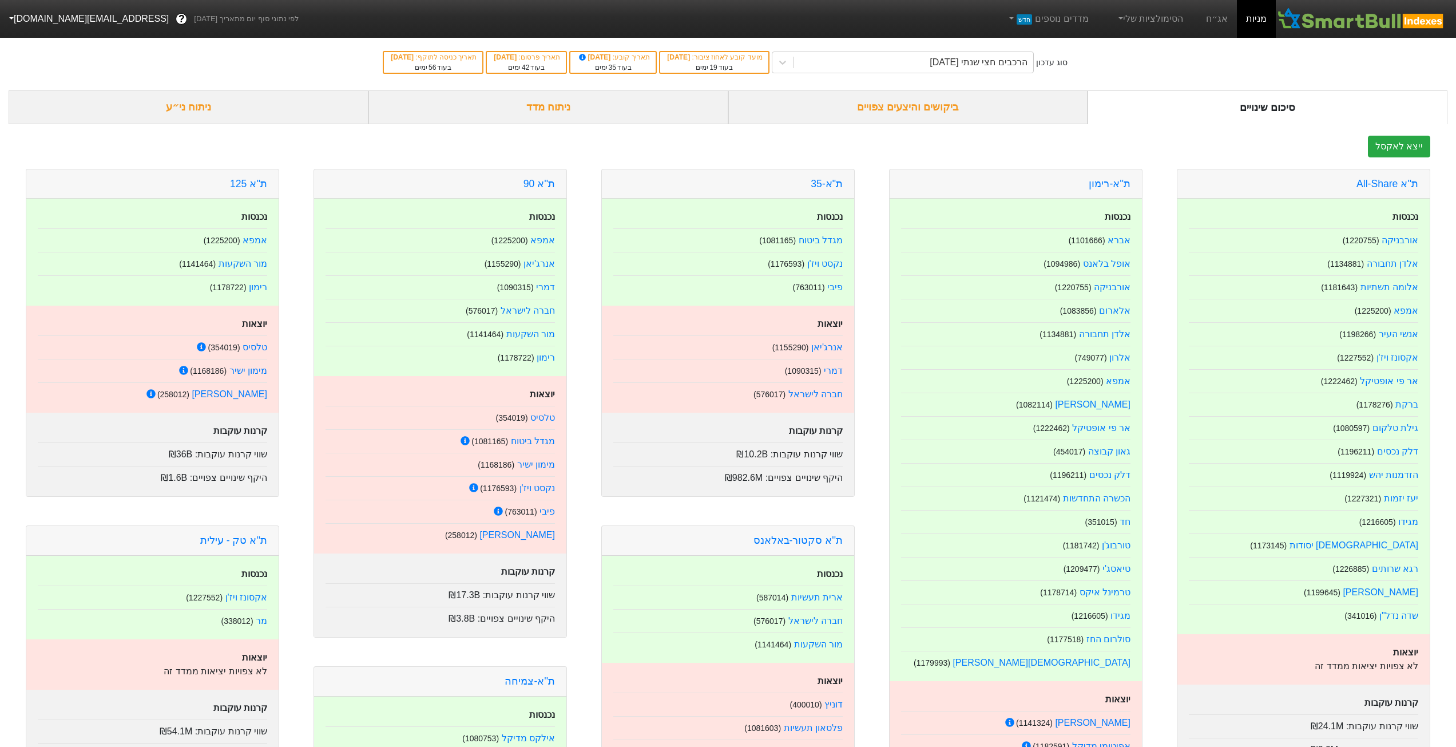 The image size is (1456, 747). I want to click on small: ( 1082114 ), so click(1034, 405).